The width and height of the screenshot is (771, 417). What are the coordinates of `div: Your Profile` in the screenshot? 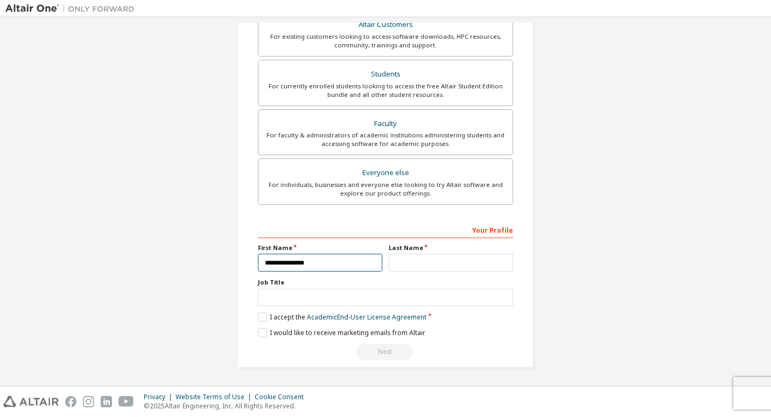 It's located at (386, 229).